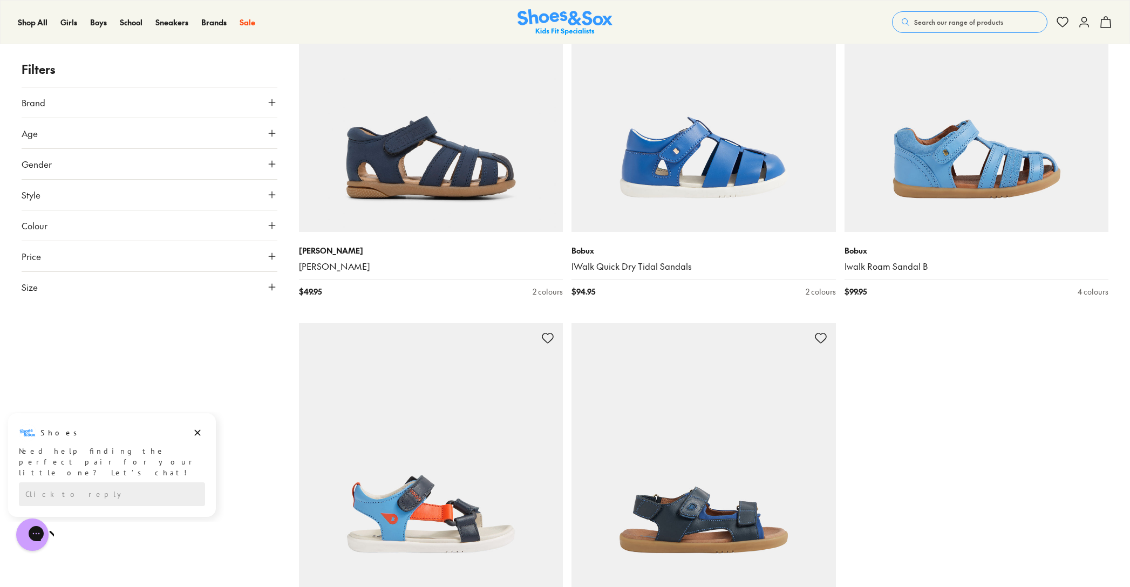 The width and height of the screenshot is (1130, 587). What do you see at coordinates (149, 226) in the screenshot?
I see `button: Colour` at bounding box center [149, 226].